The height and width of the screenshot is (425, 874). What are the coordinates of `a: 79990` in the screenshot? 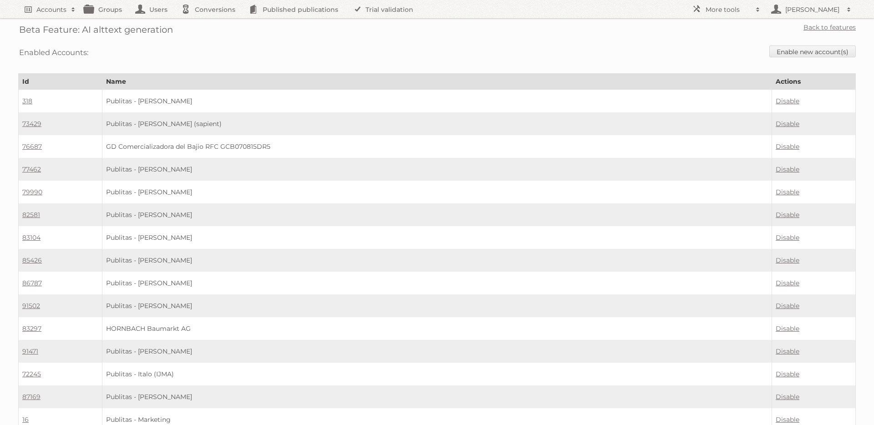 It's located at (32, 192).